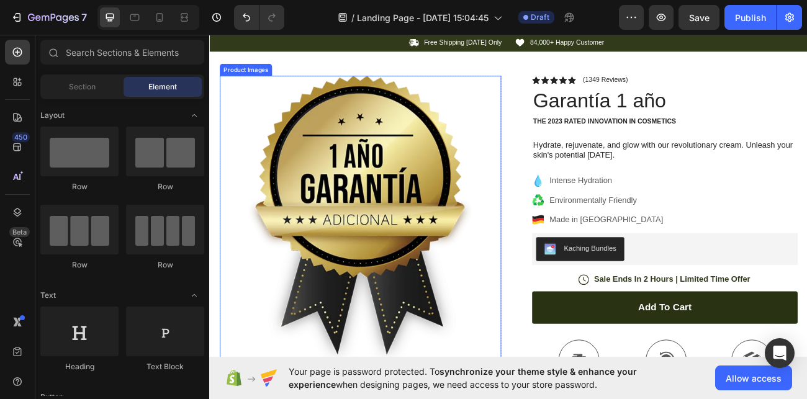 The width and height of the screenshot is (807, 399). Describe the element at coordinates (84, 17) in the screenshot. I see `p: 7` at that location.